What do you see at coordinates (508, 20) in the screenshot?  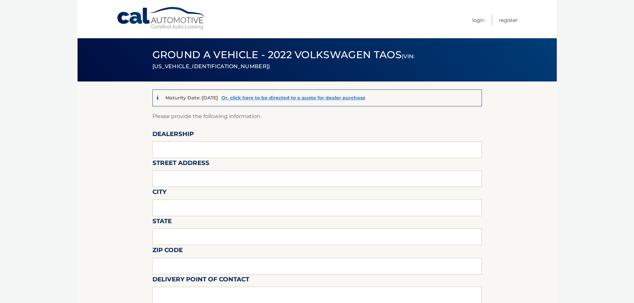 I see `a: Register` at bounding box center [508, 20].